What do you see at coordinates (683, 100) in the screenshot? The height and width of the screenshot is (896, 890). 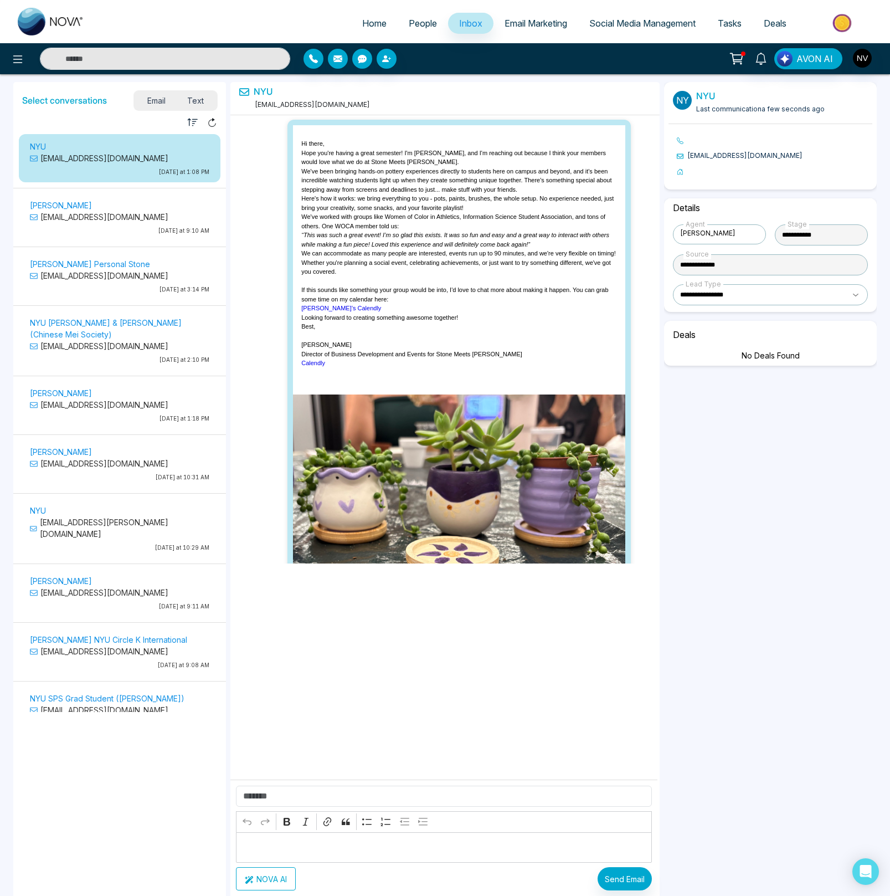 I see `p: NY` at bounding box center [683, 100].